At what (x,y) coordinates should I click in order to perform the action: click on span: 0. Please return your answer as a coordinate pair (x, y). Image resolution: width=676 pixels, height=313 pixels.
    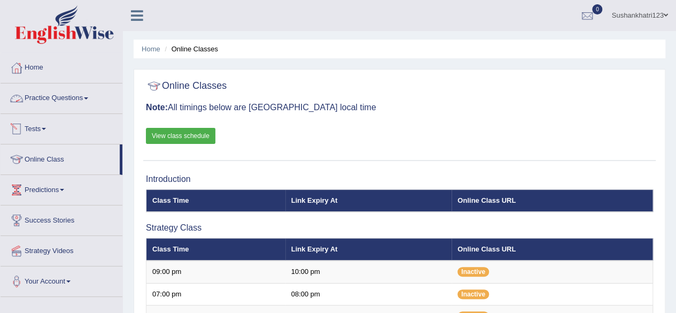
    Looking at the image, I should click on (597, 9).